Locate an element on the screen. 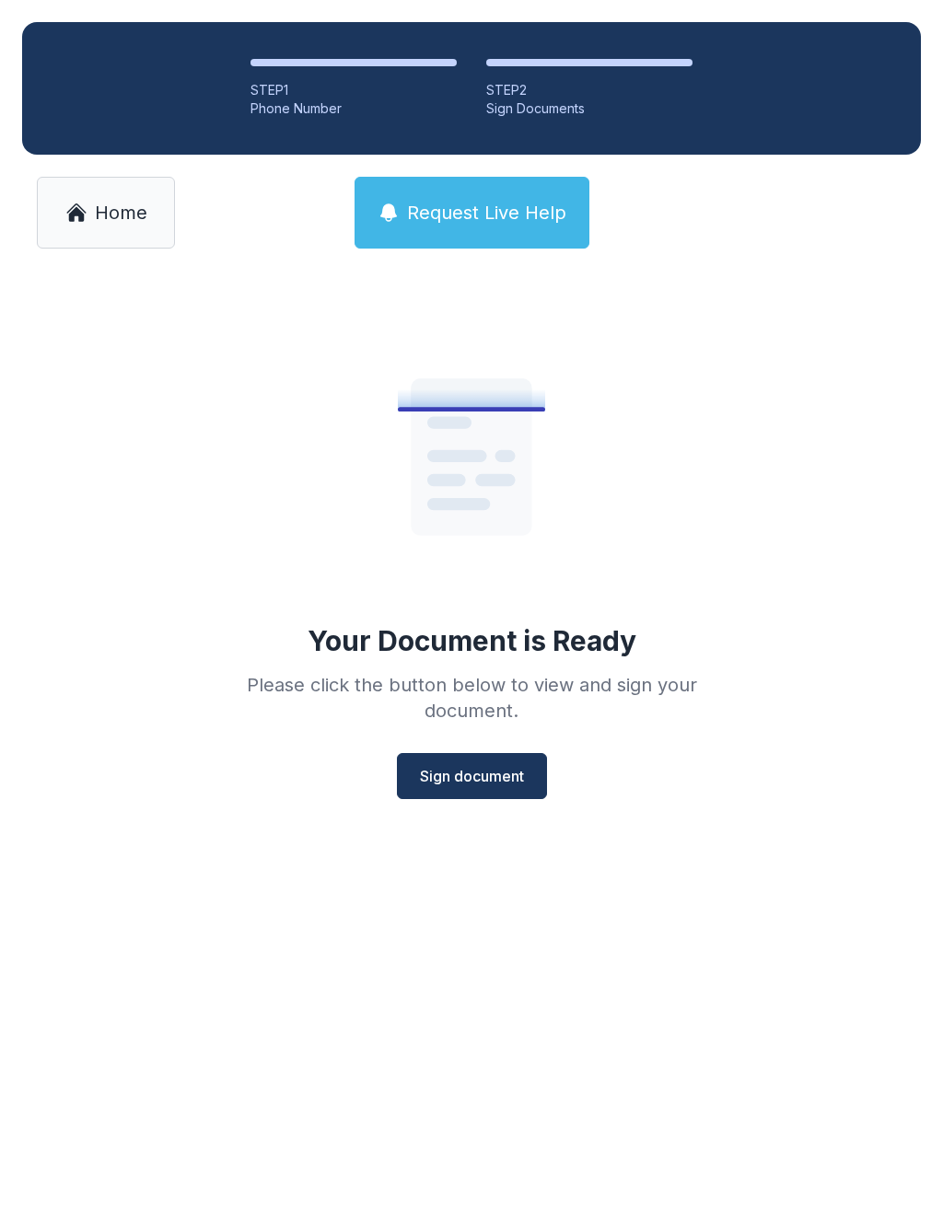 The height and width of the screenshot is (1217, 943). span: Request Live Help is located at coordinates (486, 213).